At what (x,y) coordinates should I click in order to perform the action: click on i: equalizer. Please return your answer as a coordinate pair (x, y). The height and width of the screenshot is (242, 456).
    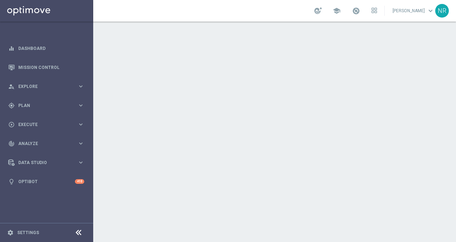
    Looking at the image, I should click on (11, 48).